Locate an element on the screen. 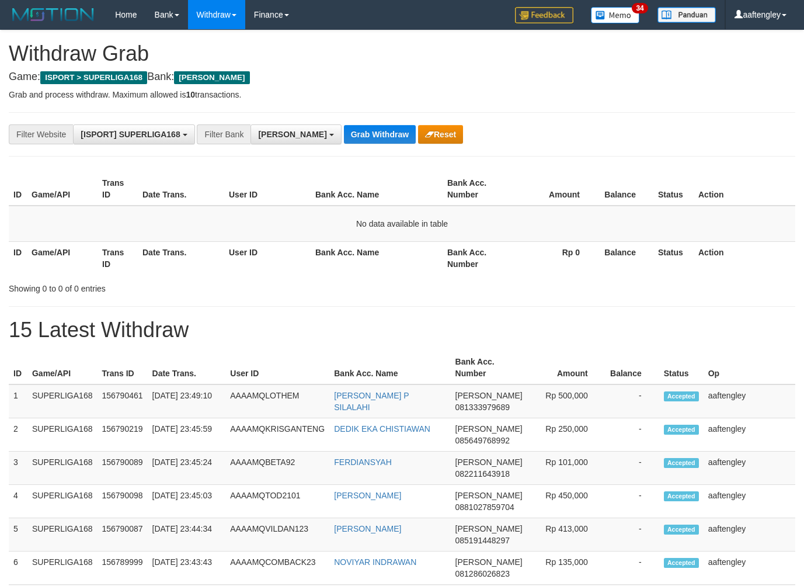 The width and height of the screenshot is (804, 586). td: 6 is located at coordinates (18, 568).